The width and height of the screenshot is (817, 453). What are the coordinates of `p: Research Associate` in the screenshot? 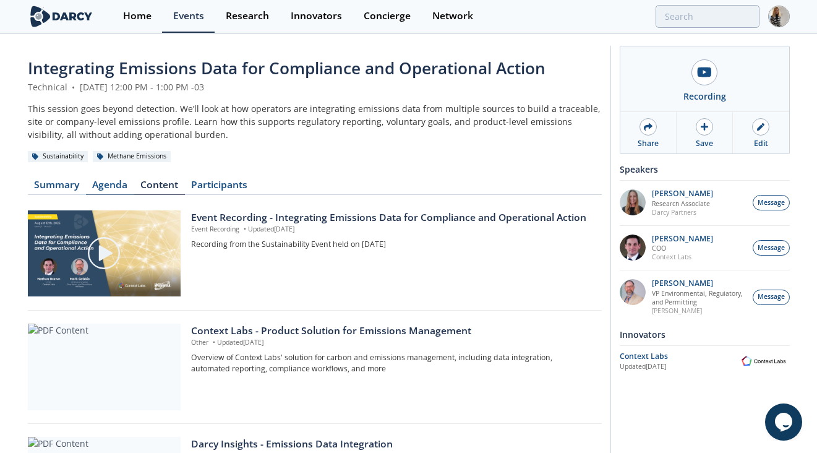 It's located at (682, 203).